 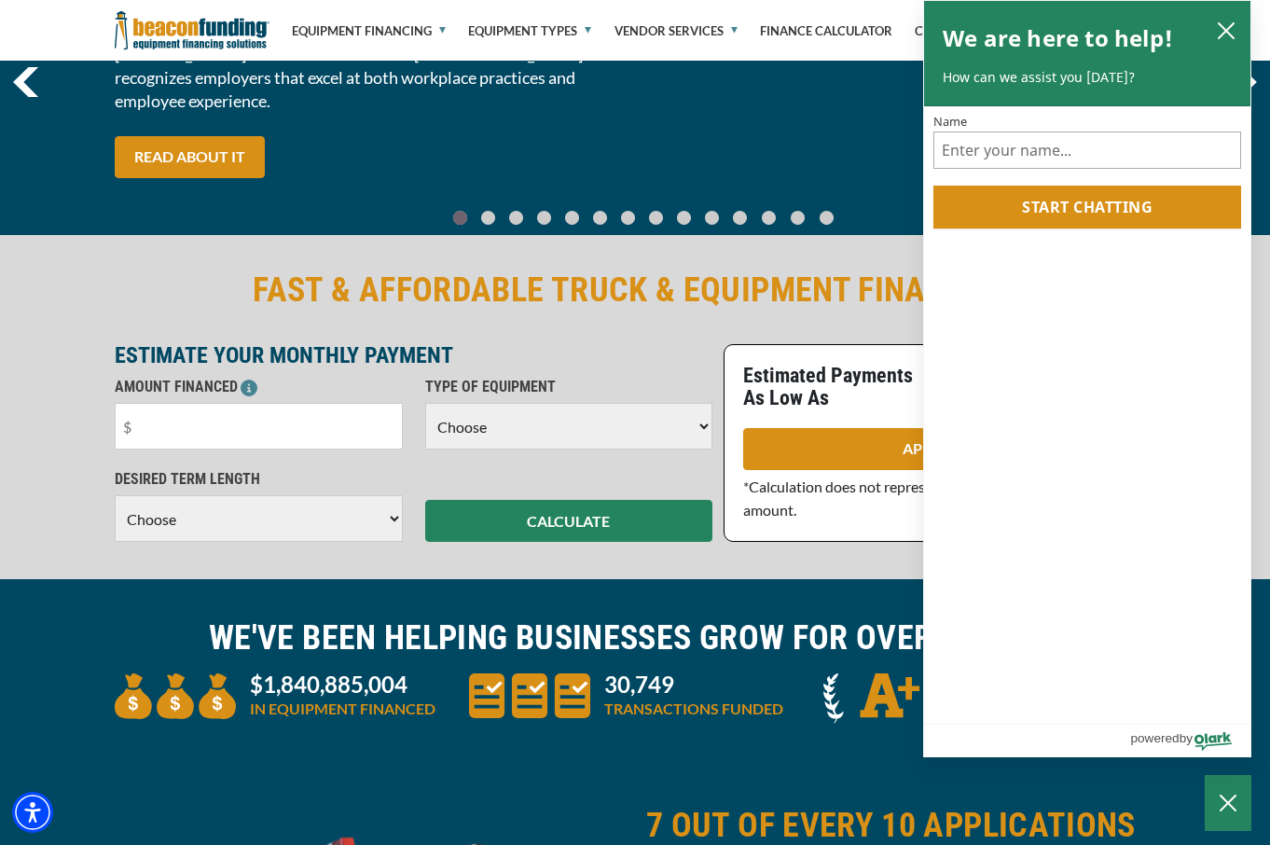 I want to click on a: READ ABOUT IT, so click(x=189, y=157).